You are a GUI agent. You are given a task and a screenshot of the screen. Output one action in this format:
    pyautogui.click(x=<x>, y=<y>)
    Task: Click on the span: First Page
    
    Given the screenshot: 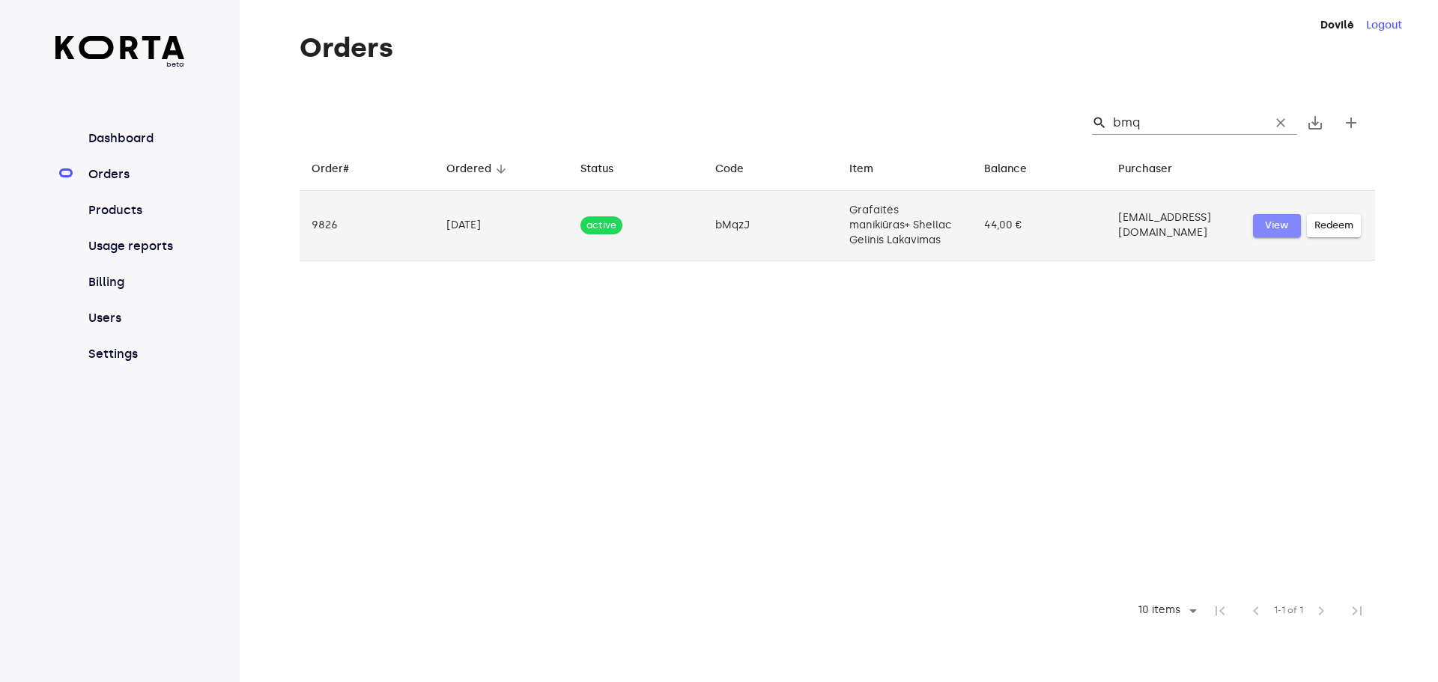 What is the action you would take?
    pyautogui.click(x=1220, y=611)
    